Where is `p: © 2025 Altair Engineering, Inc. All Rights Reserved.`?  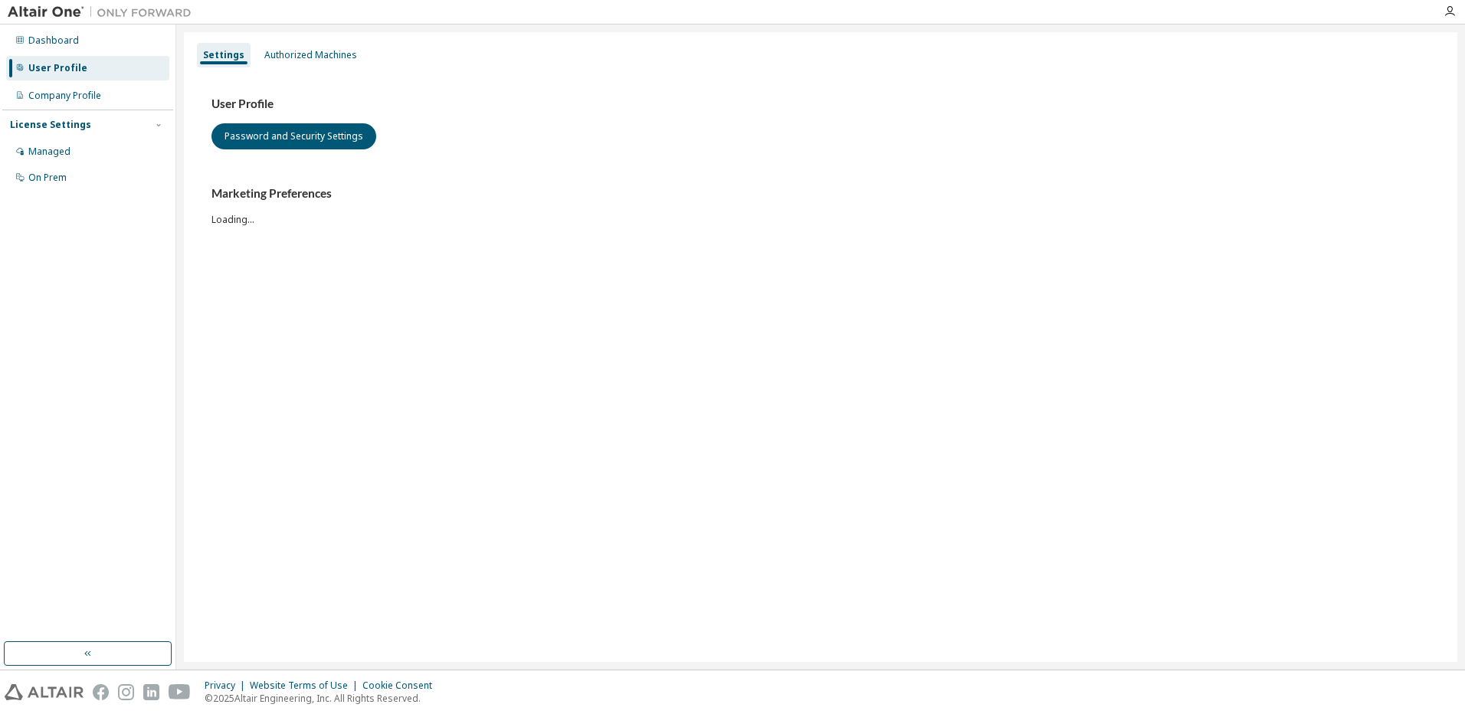
p: © 2025 Altair Engineering, Inc. All Rights Reserved. is located at coordinates (322, 698).